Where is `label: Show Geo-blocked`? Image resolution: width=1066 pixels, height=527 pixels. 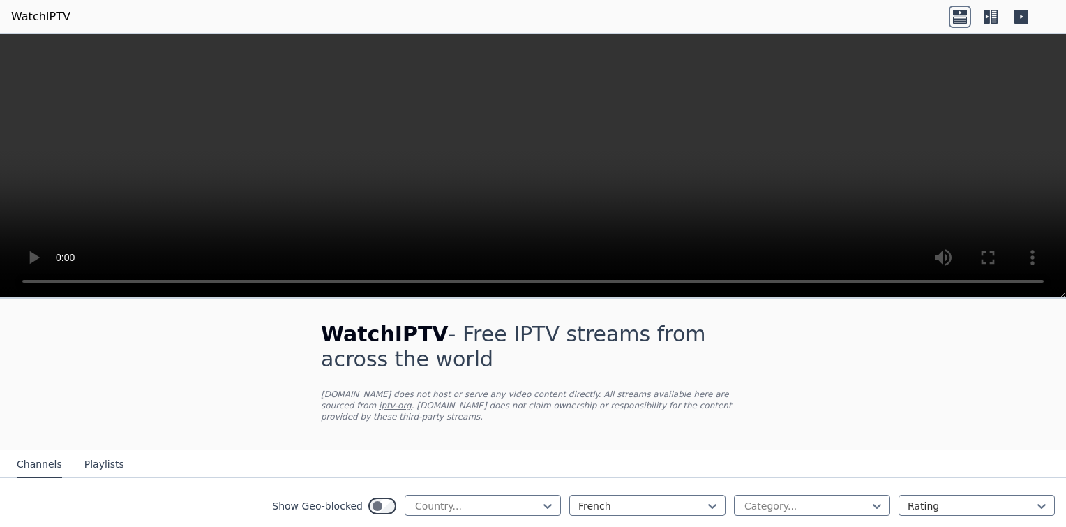
label: Show Geo-blocked is located at coordinates (317, 506).